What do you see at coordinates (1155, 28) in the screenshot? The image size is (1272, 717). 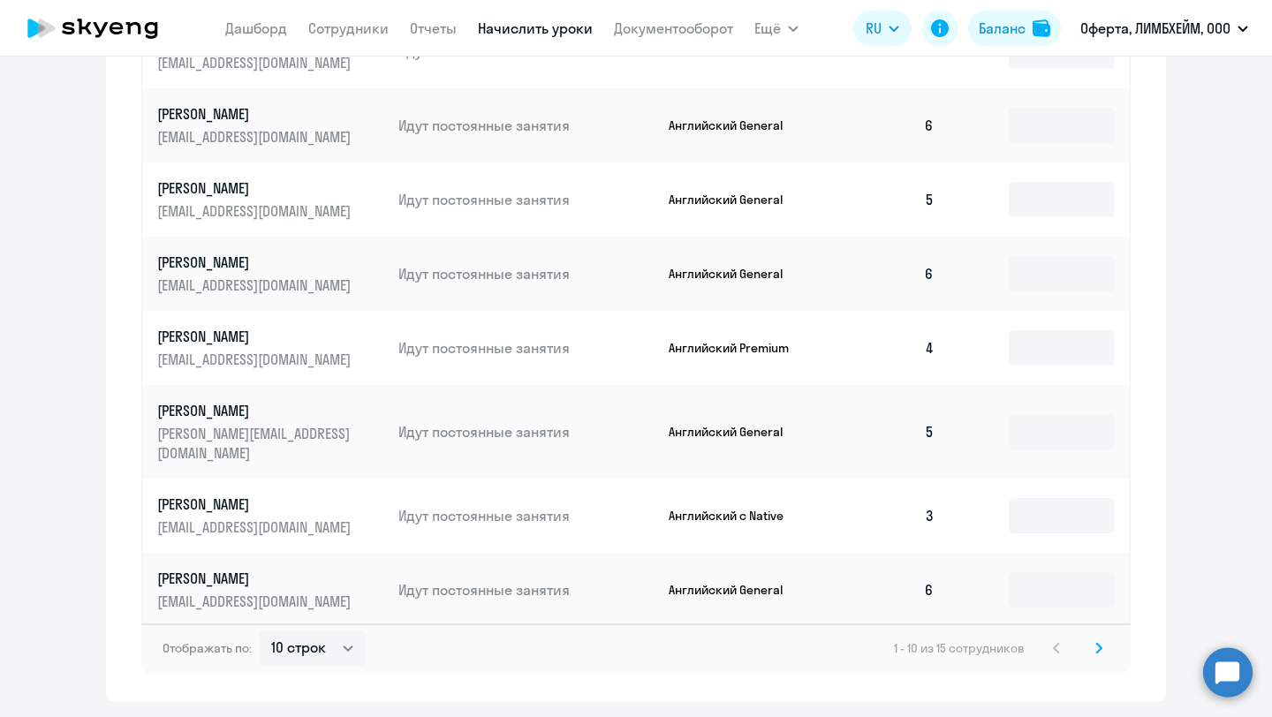 I see `p: Оферта, ЛИМБХЕЙМ, ООО` at bounding box center [1155, 28].